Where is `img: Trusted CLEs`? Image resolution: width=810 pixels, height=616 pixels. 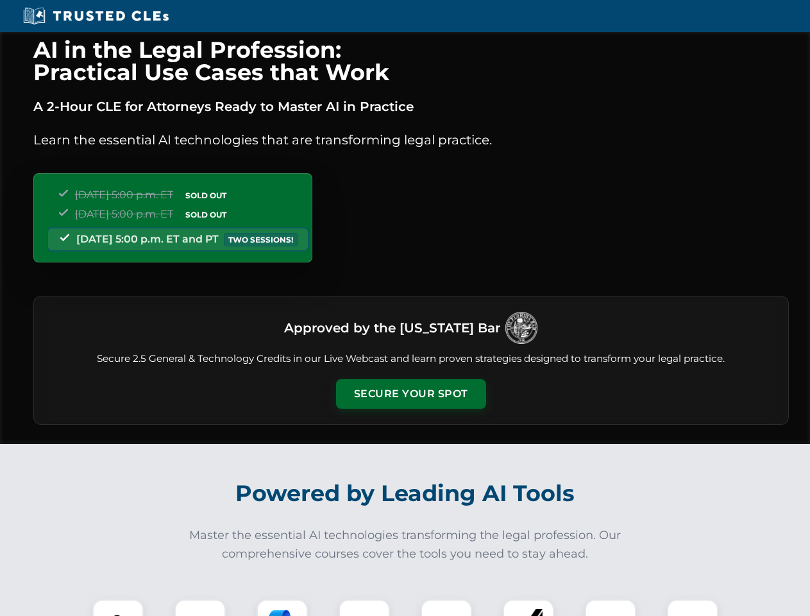 img: Trusted CLEs is located at coordinates (96, 16).